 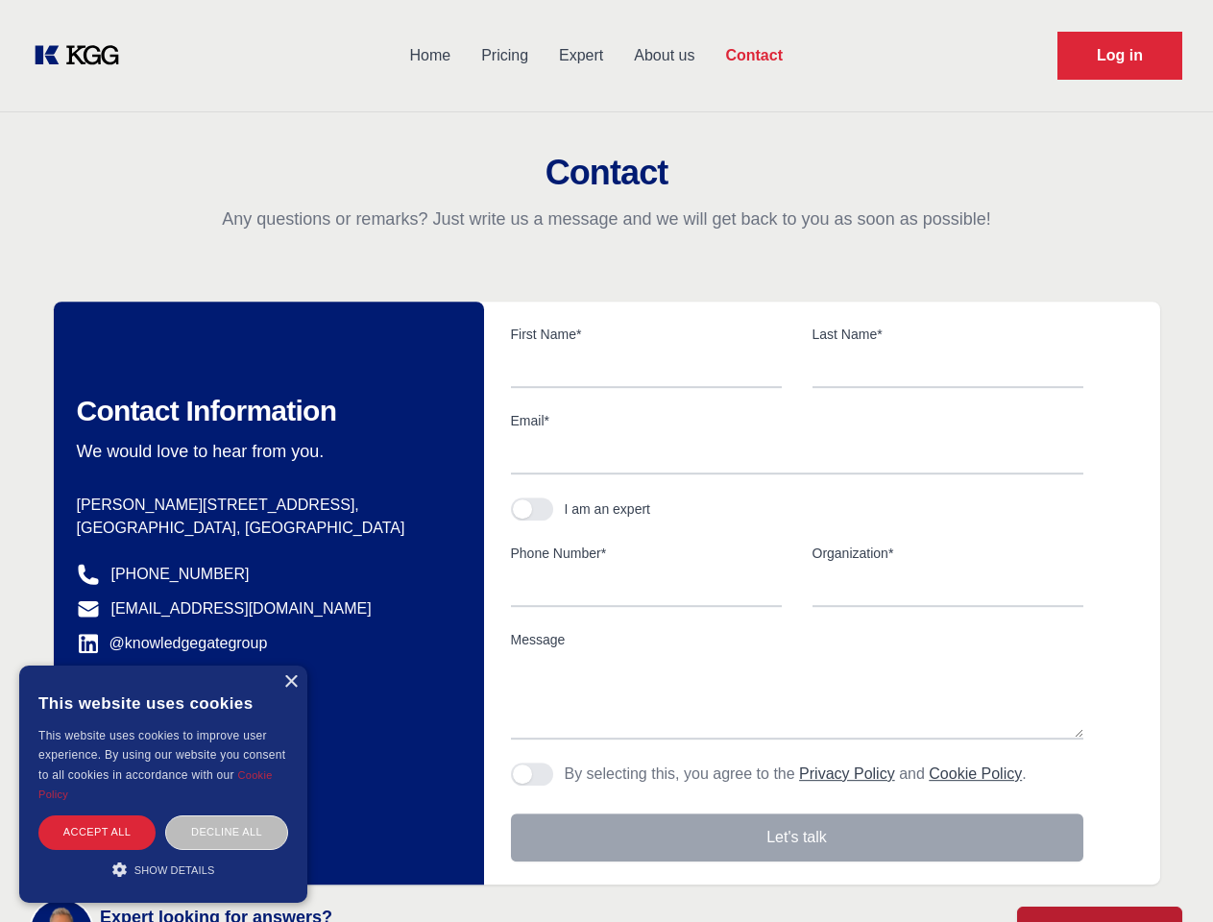 I want to click on a: Privacy Policy, so click(x=847, y=773).